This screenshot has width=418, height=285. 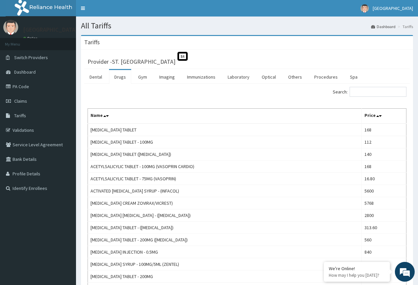 What do you see at coordinates (370, 92) in the screenshot?
I see `label: Search:` at bounding box center [370, 92].